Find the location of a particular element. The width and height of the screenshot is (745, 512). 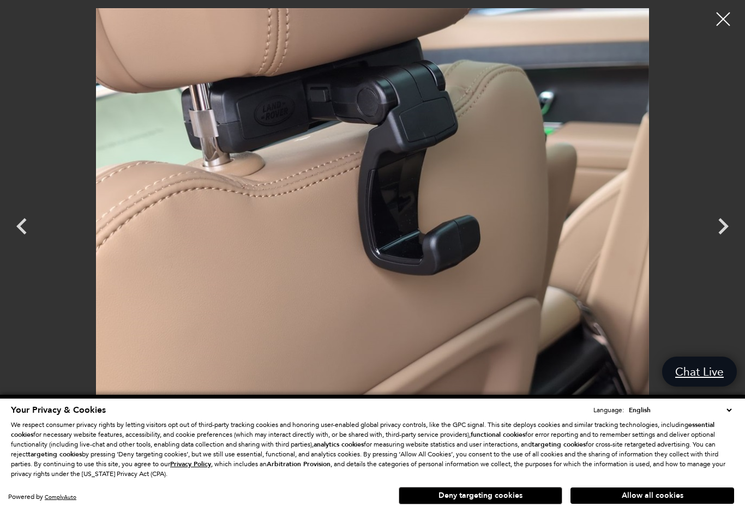

div: Powered by is located at coordinates (42, 497).